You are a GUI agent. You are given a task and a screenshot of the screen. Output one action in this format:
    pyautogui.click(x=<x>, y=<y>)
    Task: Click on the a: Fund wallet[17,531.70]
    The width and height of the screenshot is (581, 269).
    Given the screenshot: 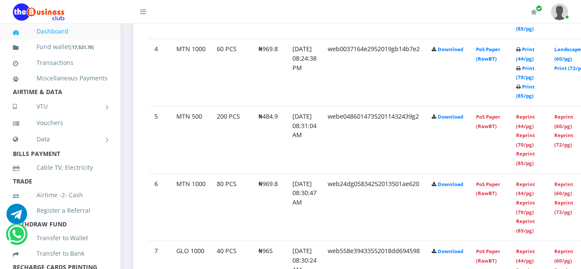 What is the action you would take?
    pyautogui.click(x=60, y=47)
    